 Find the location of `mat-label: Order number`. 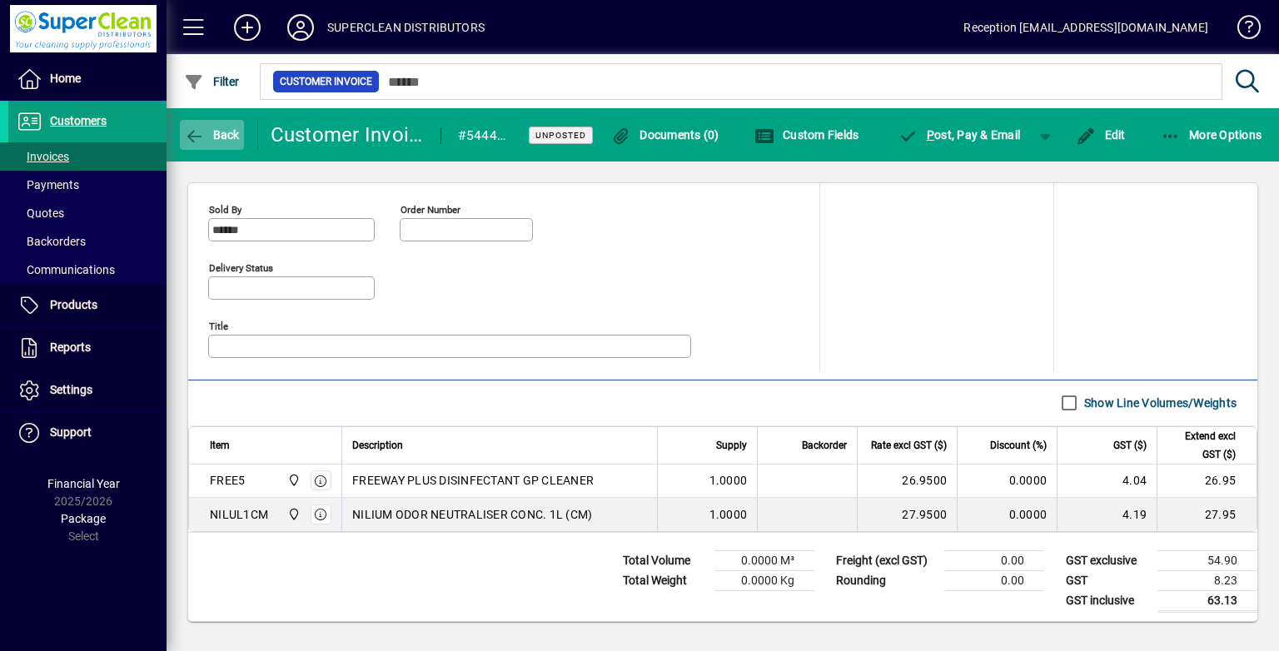

mat-label: Order number is located at coordinates (431, 209).